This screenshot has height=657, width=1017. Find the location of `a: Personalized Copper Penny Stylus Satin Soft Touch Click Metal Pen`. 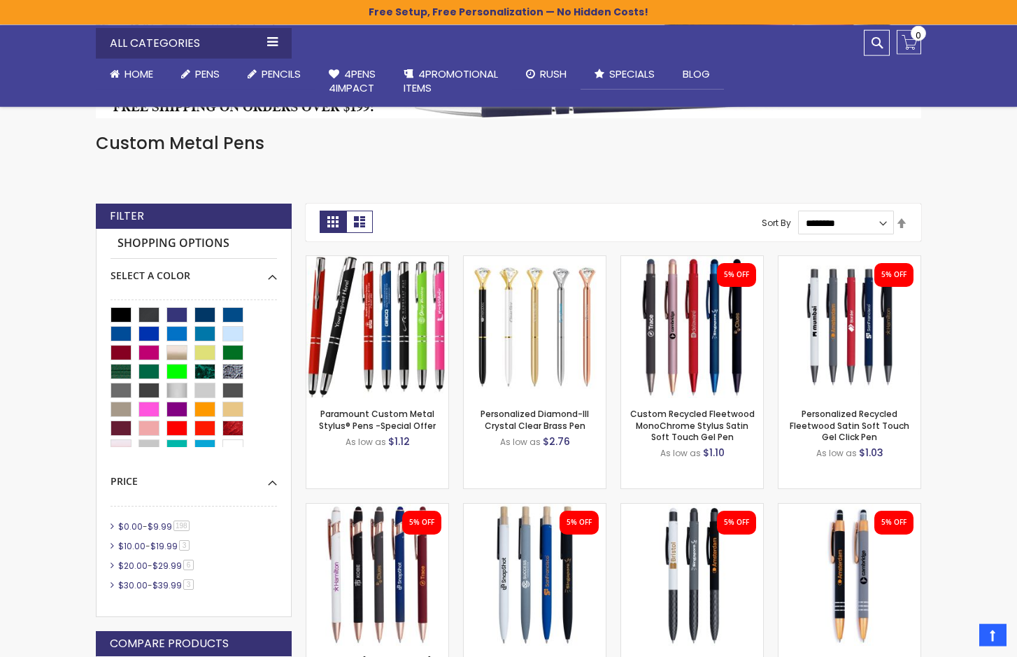

a: Personalized Copper Penny Stylus Satin Soft Touch Click Metal Pen is located at coordinates (849, 508).